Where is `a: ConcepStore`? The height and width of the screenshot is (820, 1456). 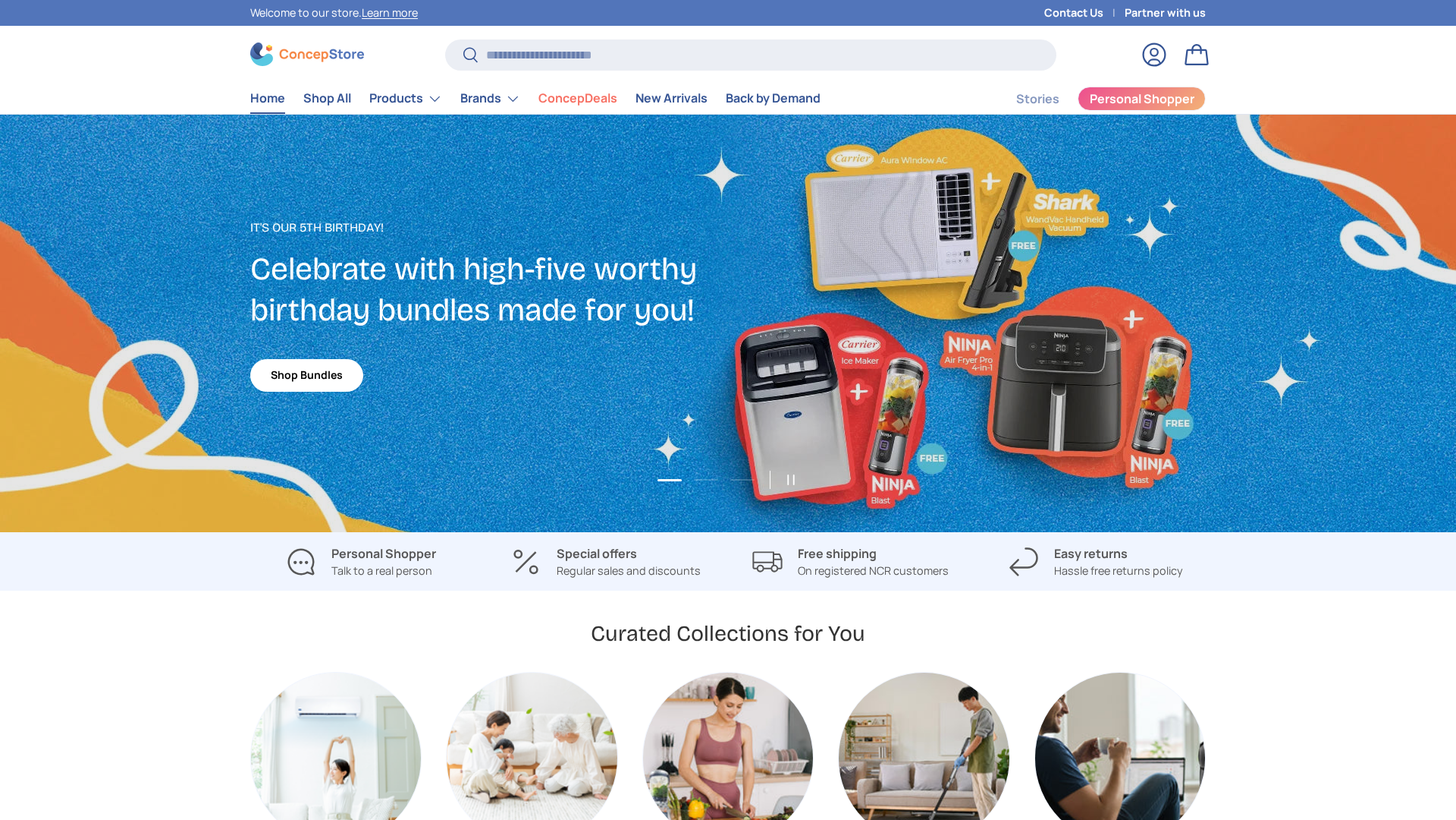 a: ConcepStore is located at coordinates (307, 54).